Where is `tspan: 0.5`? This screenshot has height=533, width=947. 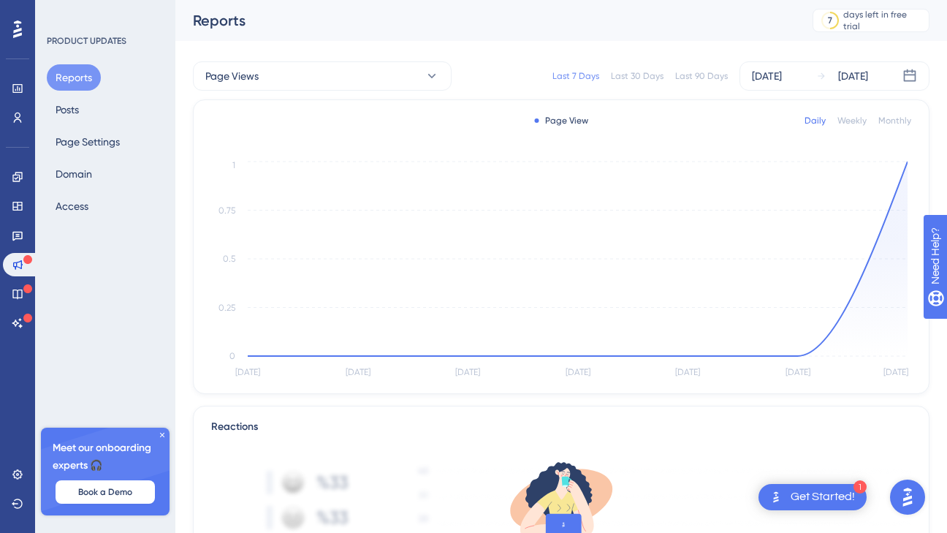 tspan: 0.5 is located at coordinates (229, 259).